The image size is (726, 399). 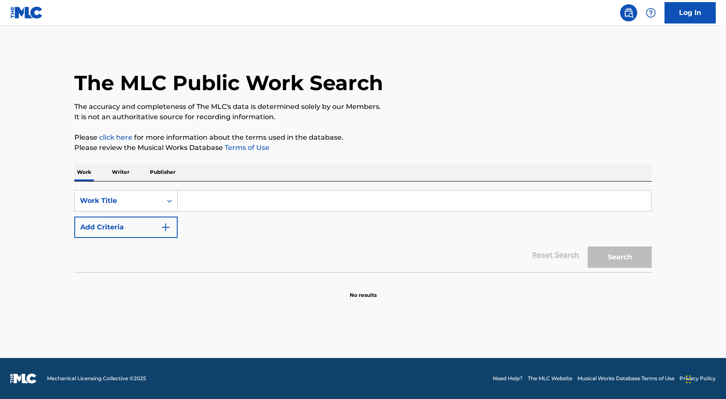 What do you see at coordinates (23, 378) in the screenshot?
I see `img: logo` at bounding box center [23, 378].